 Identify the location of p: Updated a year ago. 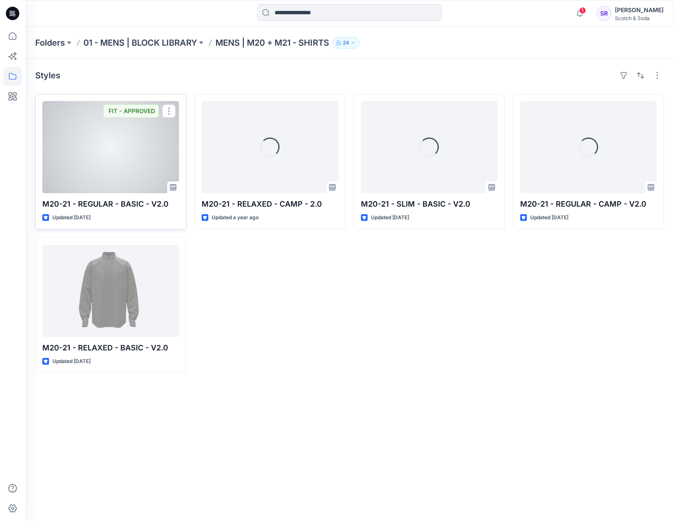
(235, 217).